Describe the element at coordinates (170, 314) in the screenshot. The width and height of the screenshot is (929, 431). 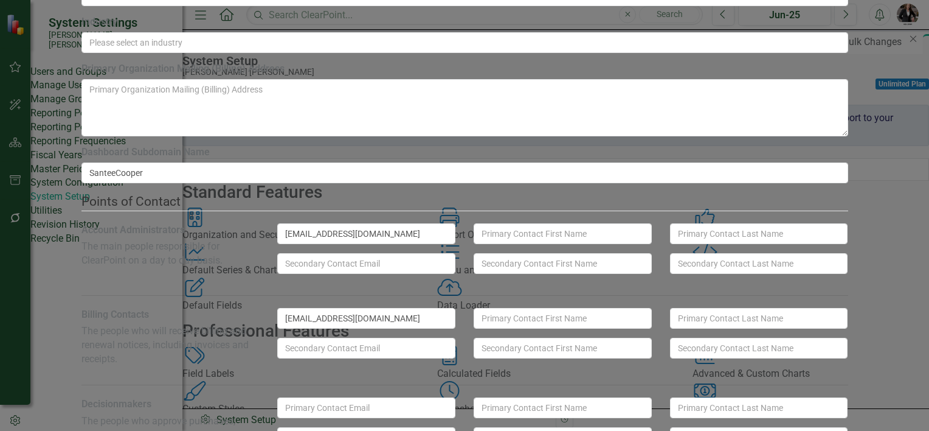
I see `label: Billing Contacts` at that location.